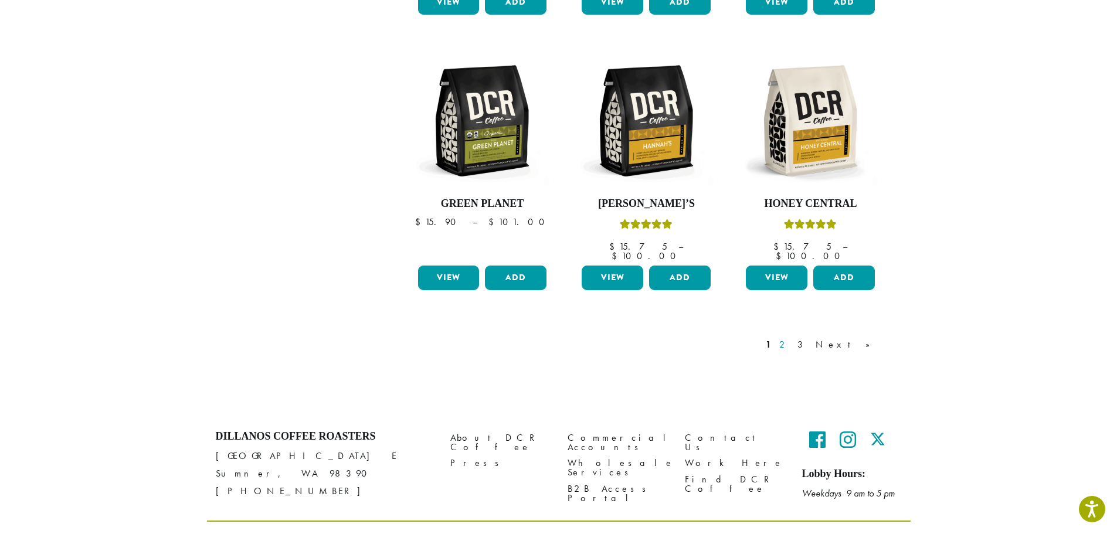 This screenshot has width=1117, height=534. What do you see at coordinates (810, 157) in the screenshot?
I see `a: Honey CentralRated 5.00 out of 5` at bounding box center [810, 157].